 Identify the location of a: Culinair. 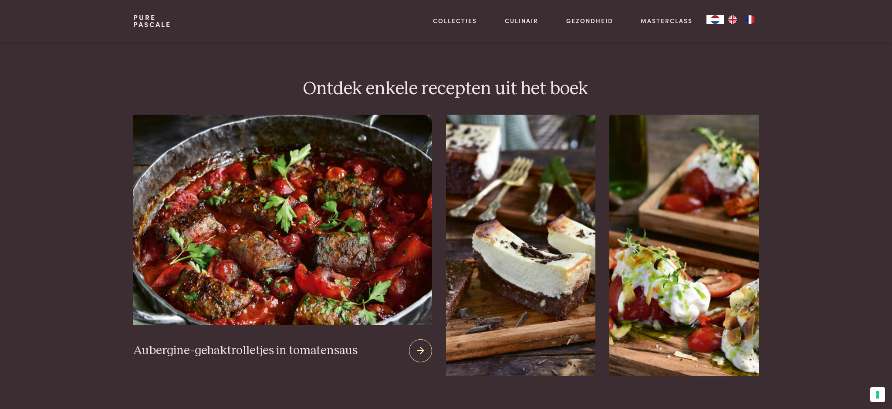
(521, 20).